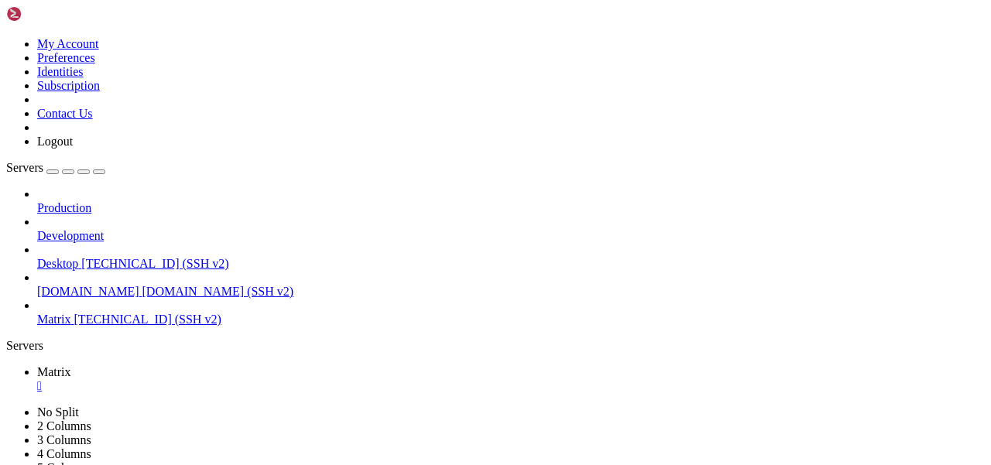 The image size is (991, 465). Describe the element at coordinates (397, 302) in the screenshot. I see `x-row: Run 'do-release-upgrade' to upgrade to it.` at that location.